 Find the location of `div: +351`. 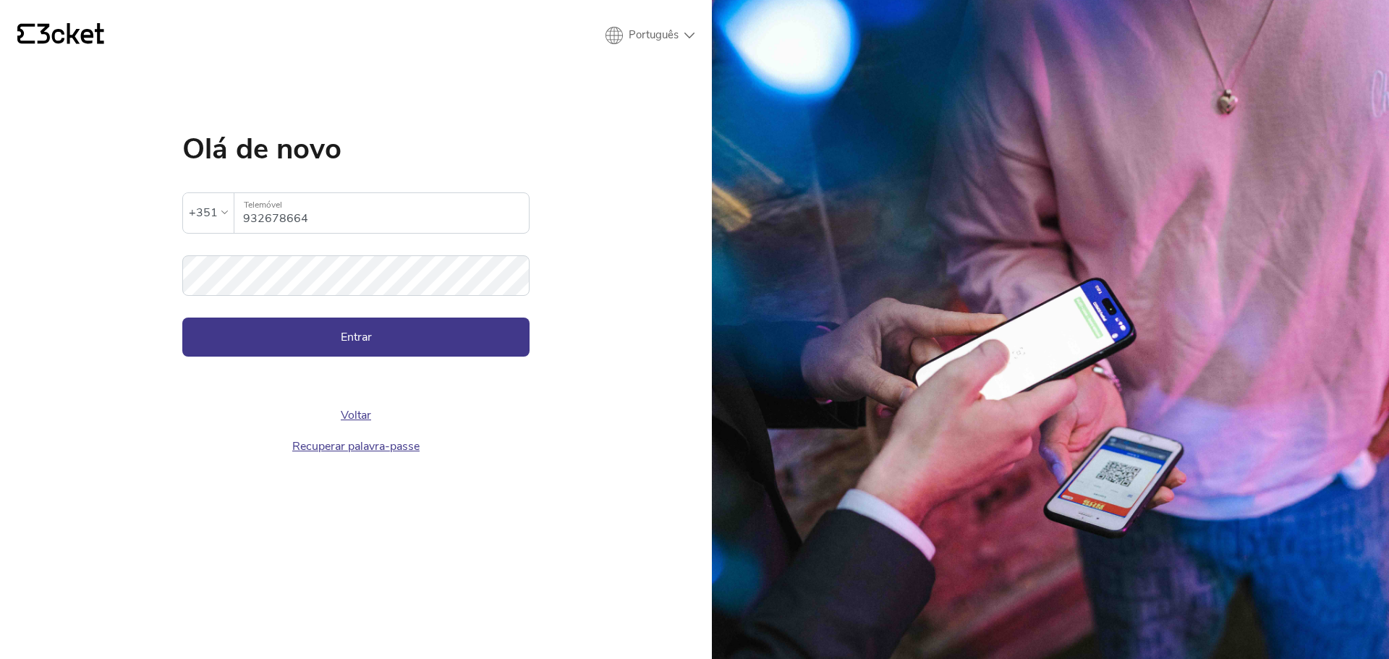

div: +351 is located at coordinates (203, 213).